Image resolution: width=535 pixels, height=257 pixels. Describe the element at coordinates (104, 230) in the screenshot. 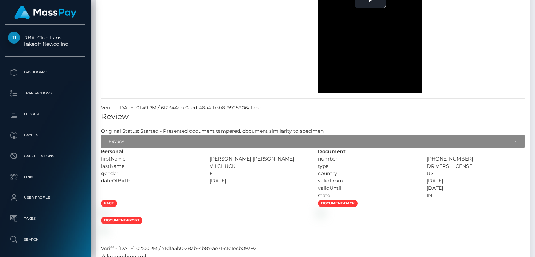

I see `img: 0c3c4c3b-ee3e-4030-bc7c-a4297ad9030f` at that location.